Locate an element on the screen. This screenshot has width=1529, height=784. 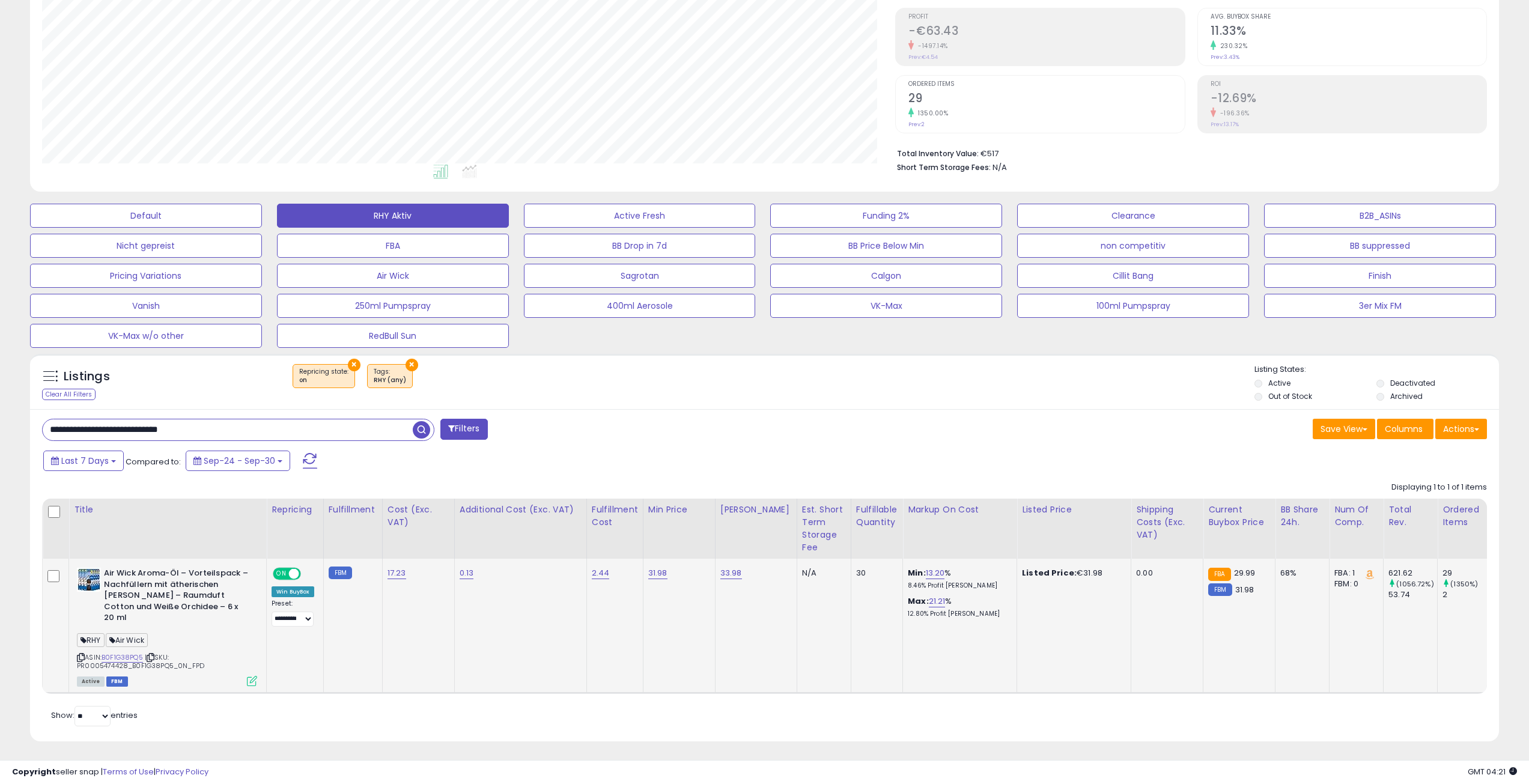
button: VK-Max w/o other is located at coordinates (147, 336).